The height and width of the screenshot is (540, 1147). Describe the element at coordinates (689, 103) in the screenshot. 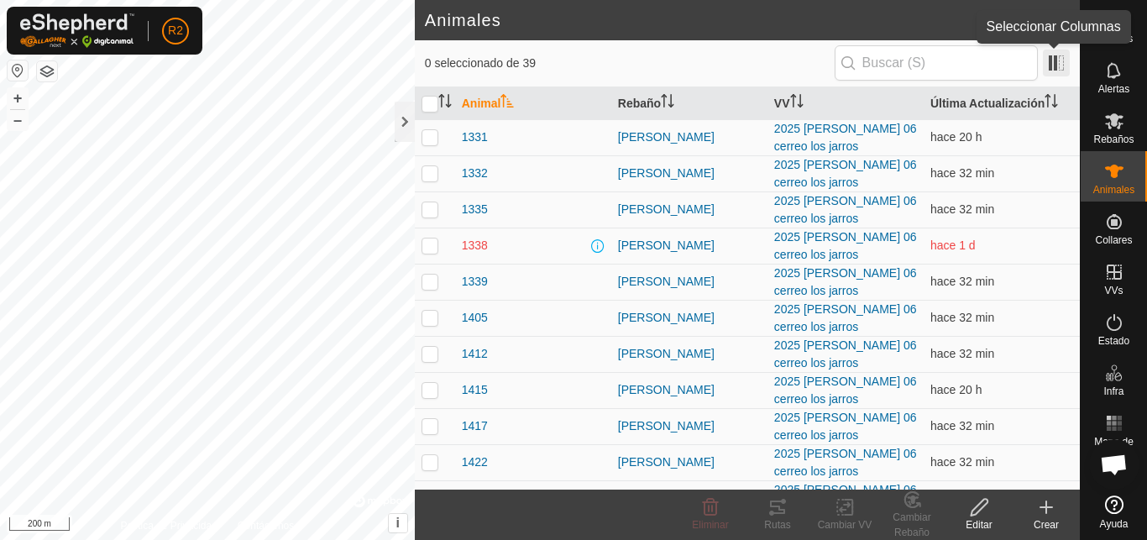

I see `th: Rebaño` at that location.